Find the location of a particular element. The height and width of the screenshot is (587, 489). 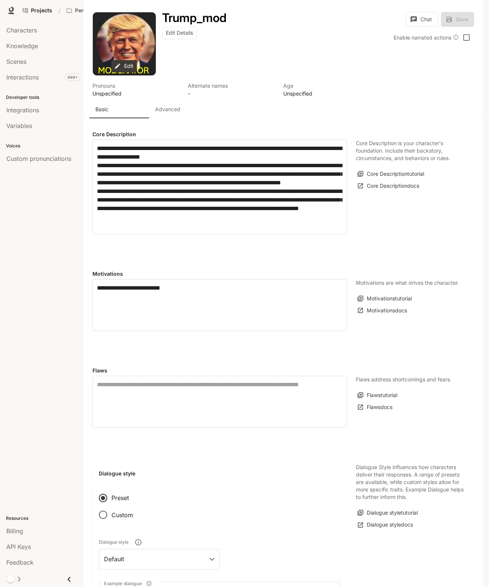

div: Default is located at coordinates (159, 559).